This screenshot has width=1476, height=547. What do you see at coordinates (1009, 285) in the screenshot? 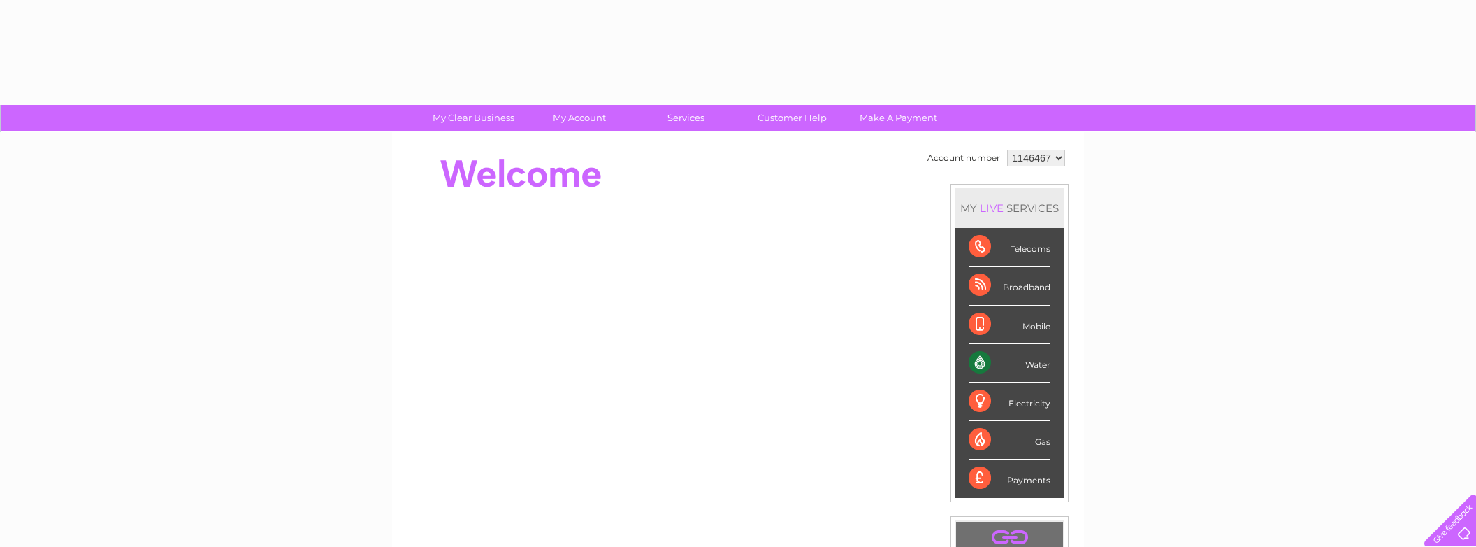
I see `div: Broadband` at bounding box center [1009, 285].